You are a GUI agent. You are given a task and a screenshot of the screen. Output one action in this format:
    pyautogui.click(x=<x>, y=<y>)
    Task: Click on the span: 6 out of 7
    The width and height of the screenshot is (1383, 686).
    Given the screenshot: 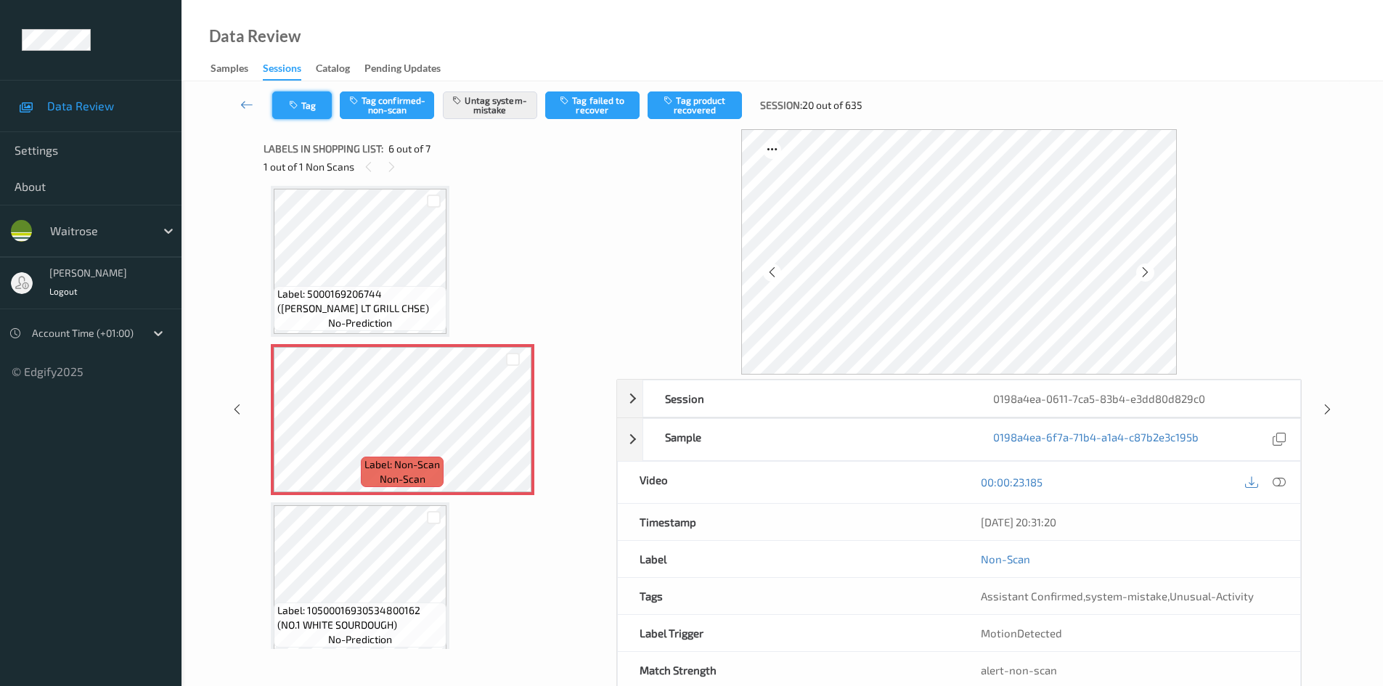 What is the action you would take?
    pyautogui.click(x=409, y=149)
    